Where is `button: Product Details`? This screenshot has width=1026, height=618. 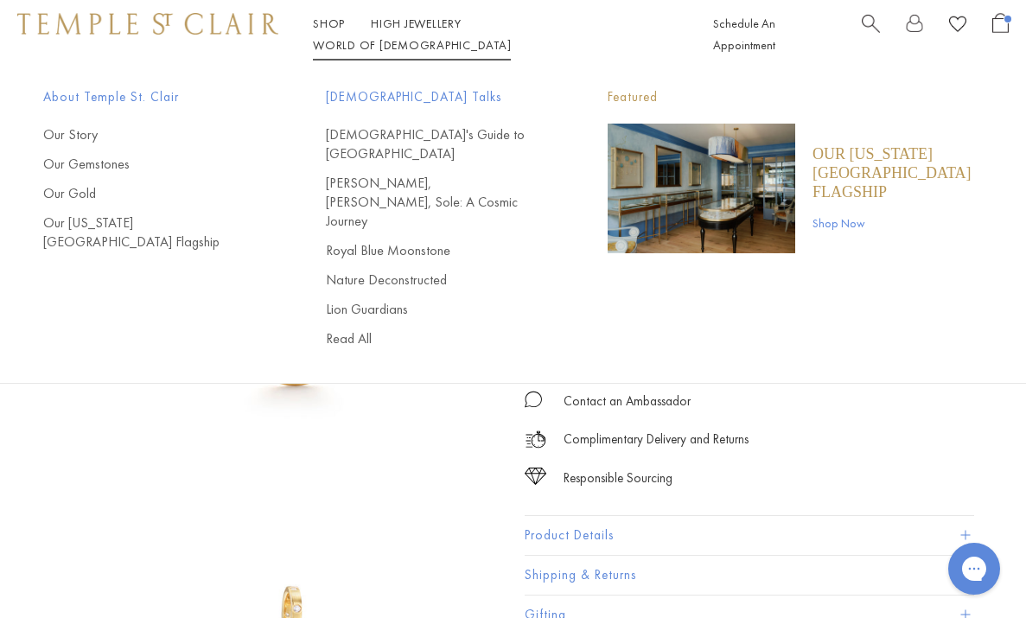 button: Product Details is located at coordinates (749, 535).